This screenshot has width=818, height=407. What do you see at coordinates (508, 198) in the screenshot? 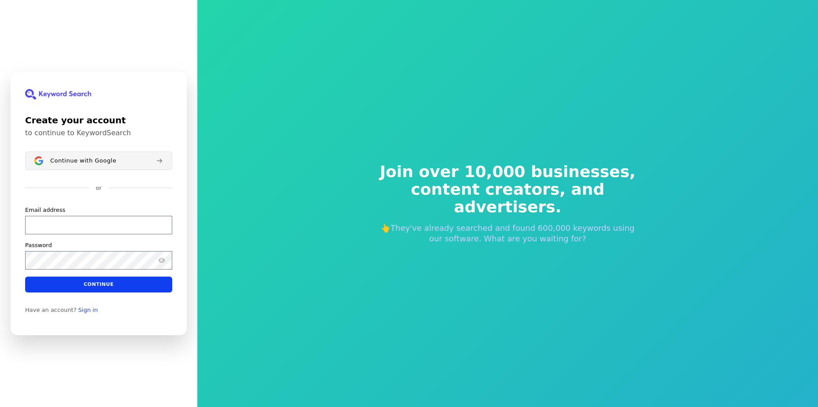
I see `span: content creators, and advertisers.` at bounding box center [508, 198].